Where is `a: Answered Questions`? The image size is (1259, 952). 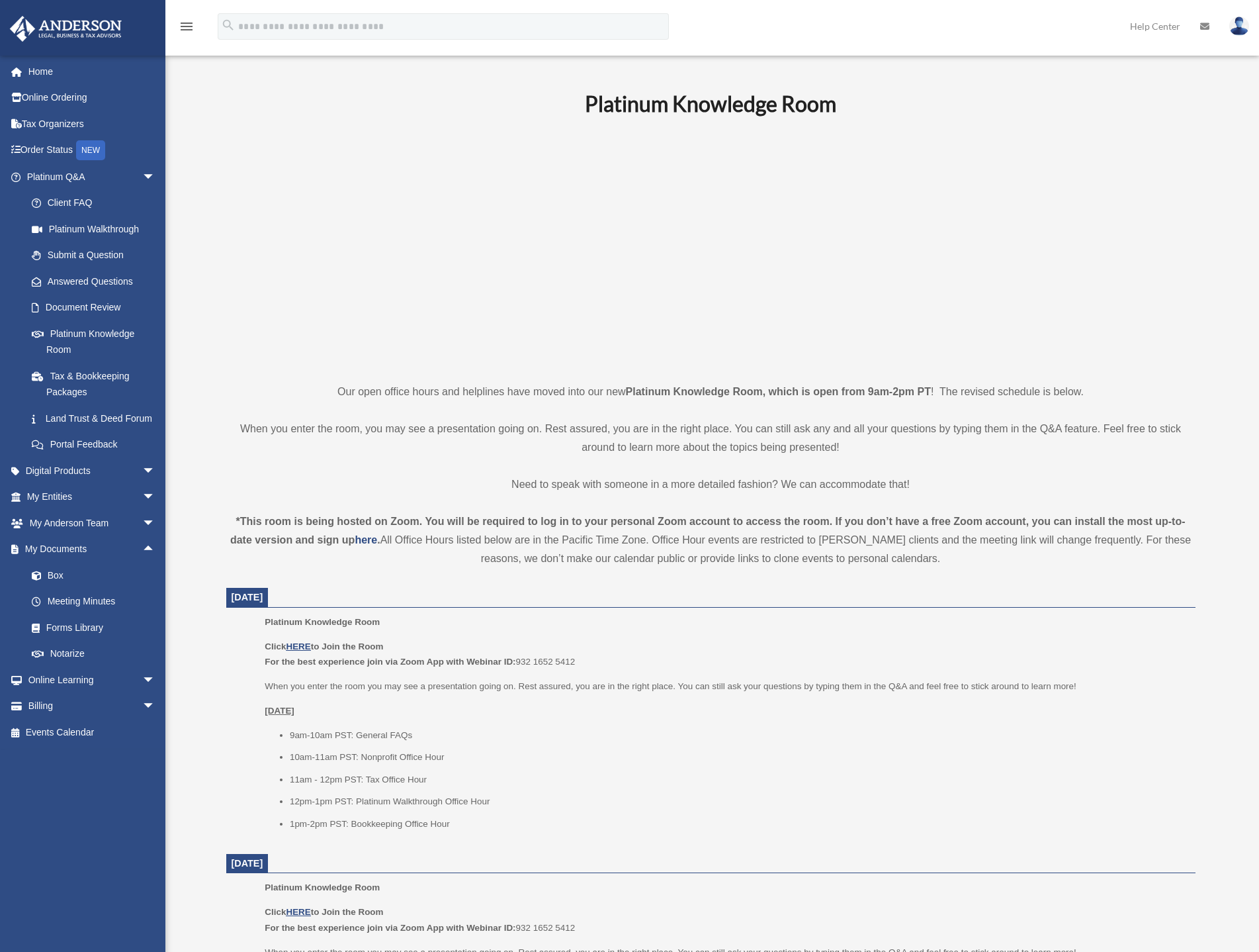 a: Answered Questions is located at coordinates (96, 281).